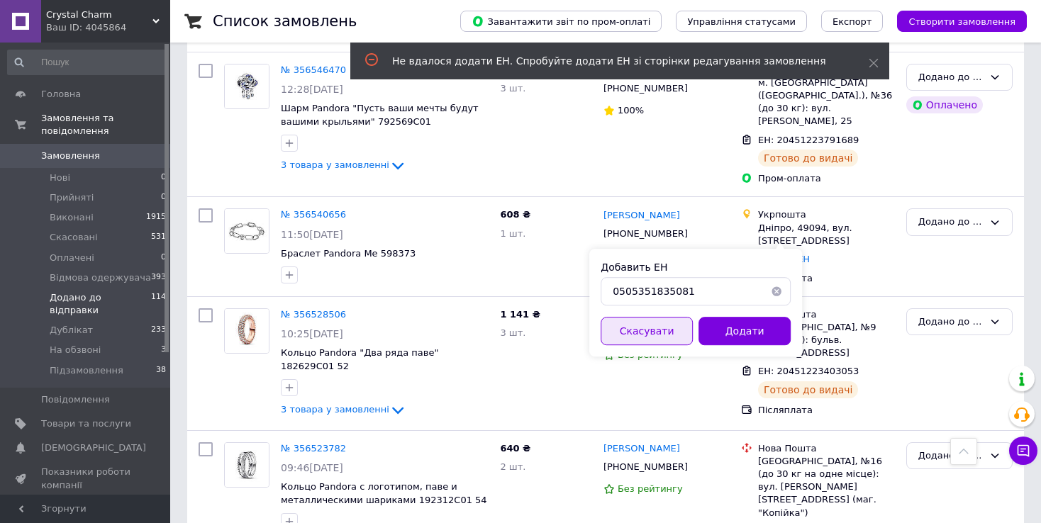  Describe the element at coordinates (99, 15) in the screenshot. I see `span: Crystal Charm` at that location.